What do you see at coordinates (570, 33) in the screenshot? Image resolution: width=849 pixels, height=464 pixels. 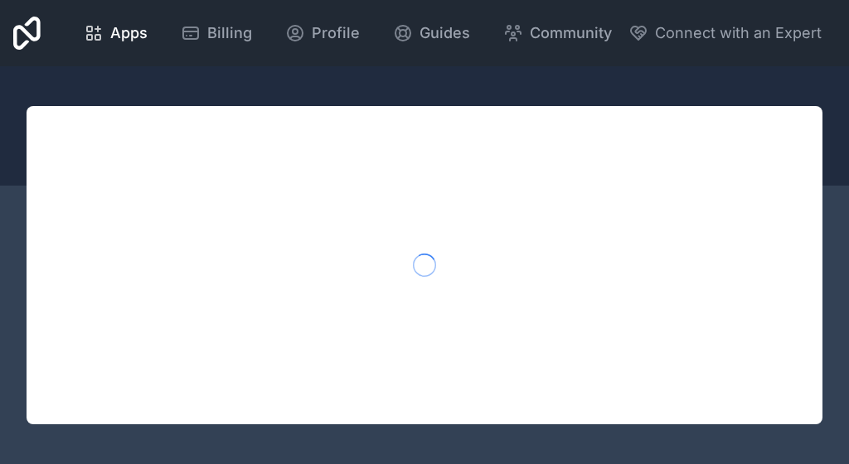 I see `span: Community` at bounding box center [570, 33].